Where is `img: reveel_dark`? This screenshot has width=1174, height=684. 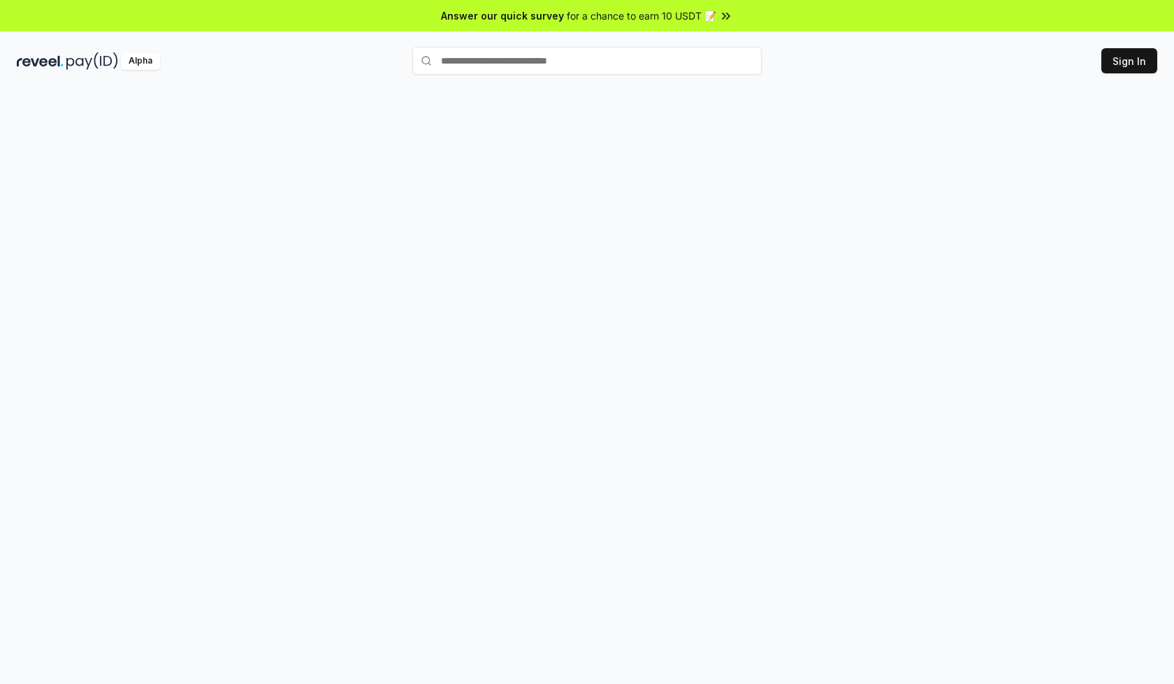 img: reveel_dark is located at coordinates (40, 61).